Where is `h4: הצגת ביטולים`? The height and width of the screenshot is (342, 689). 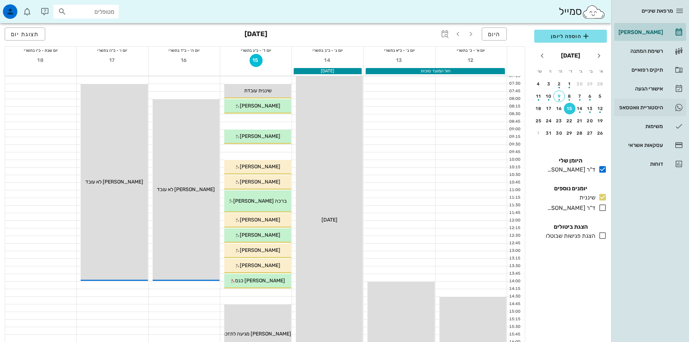 h4: הצגת ביטולים is located at coordinates (571, 227).